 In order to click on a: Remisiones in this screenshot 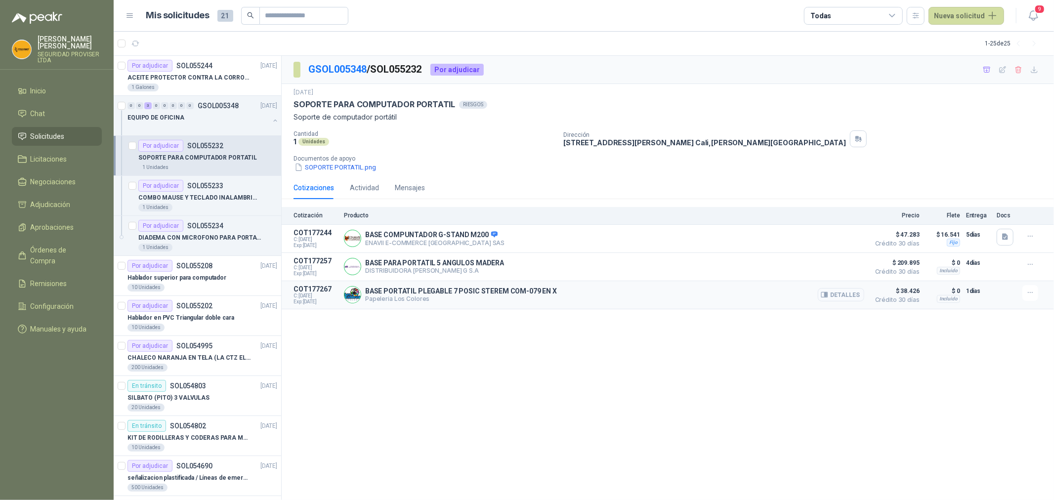, I will do `click(57, 284)`.